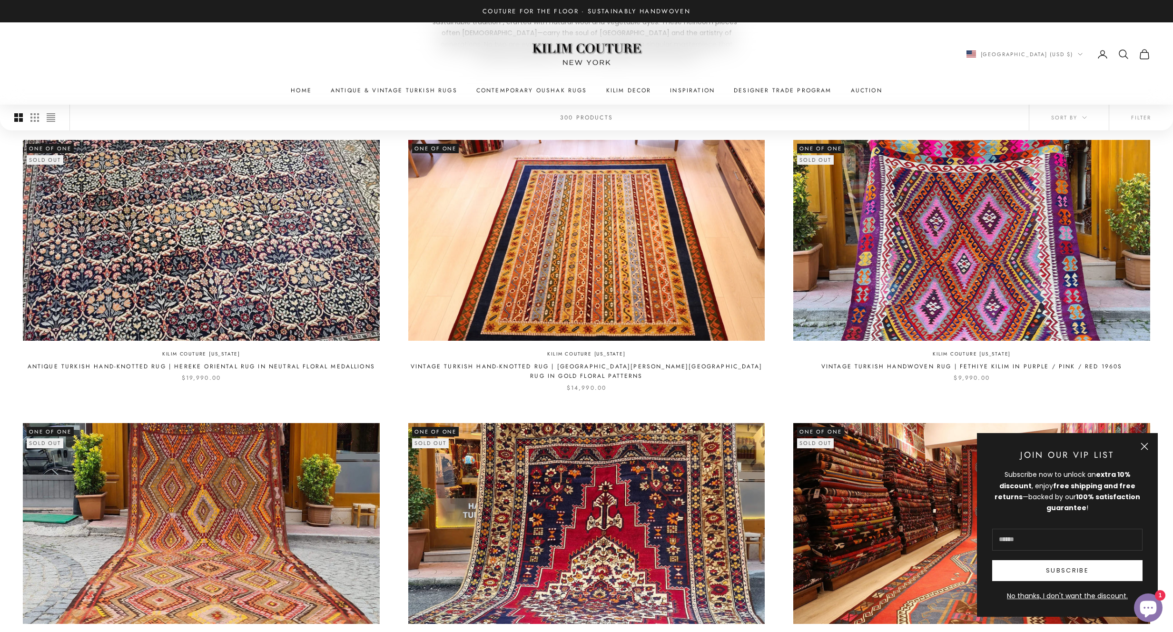 This screenshot has width=1173, height=632. I want to click on nav: Primary navigation, so click(586, 90).